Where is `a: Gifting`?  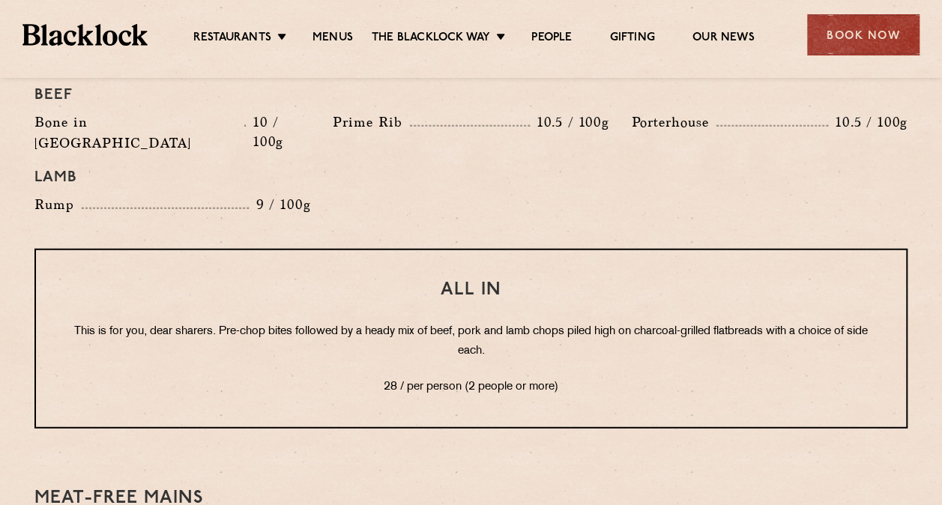 a: Gifting is located at coordinates (632, 39).